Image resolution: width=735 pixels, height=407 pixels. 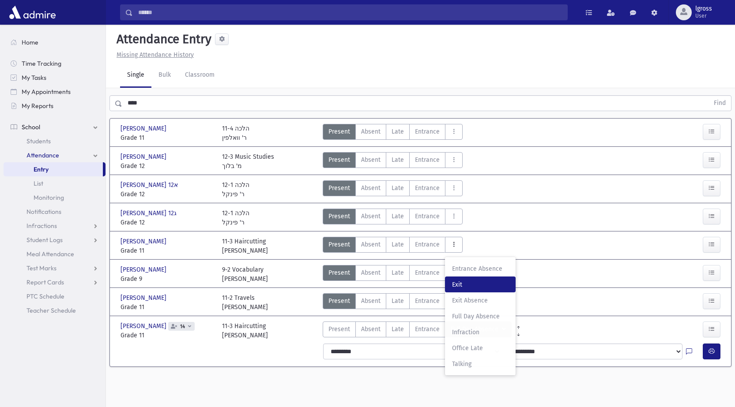 What do you see at coordinates (54, 42) in the screenshot?
I see `a: Home` at bounding box center [54, 42].